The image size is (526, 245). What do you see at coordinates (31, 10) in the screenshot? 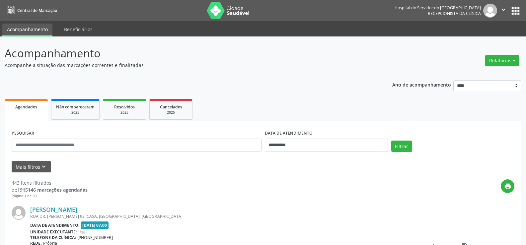
I see `a: Central de Marcação` at bounding box center [31, 10].